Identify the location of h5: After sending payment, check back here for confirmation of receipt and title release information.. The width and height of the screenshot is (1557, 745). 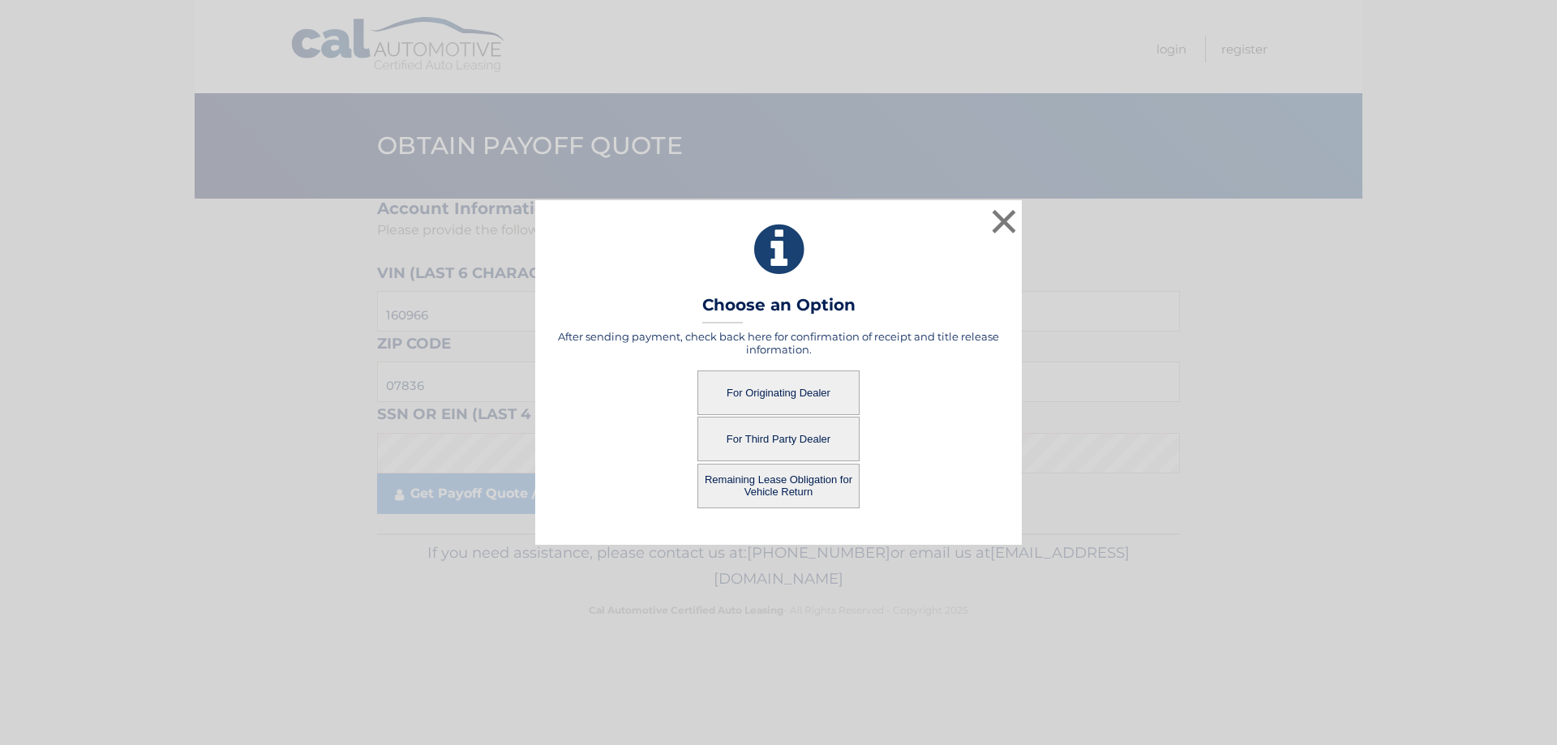
(778, 343).